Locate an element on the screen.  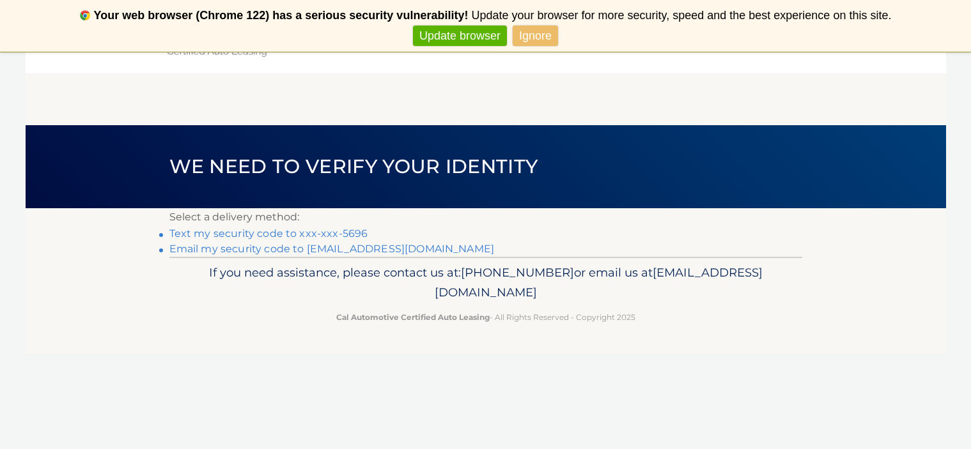
span: We need to verify your identity is located at coordinates (354, 166).